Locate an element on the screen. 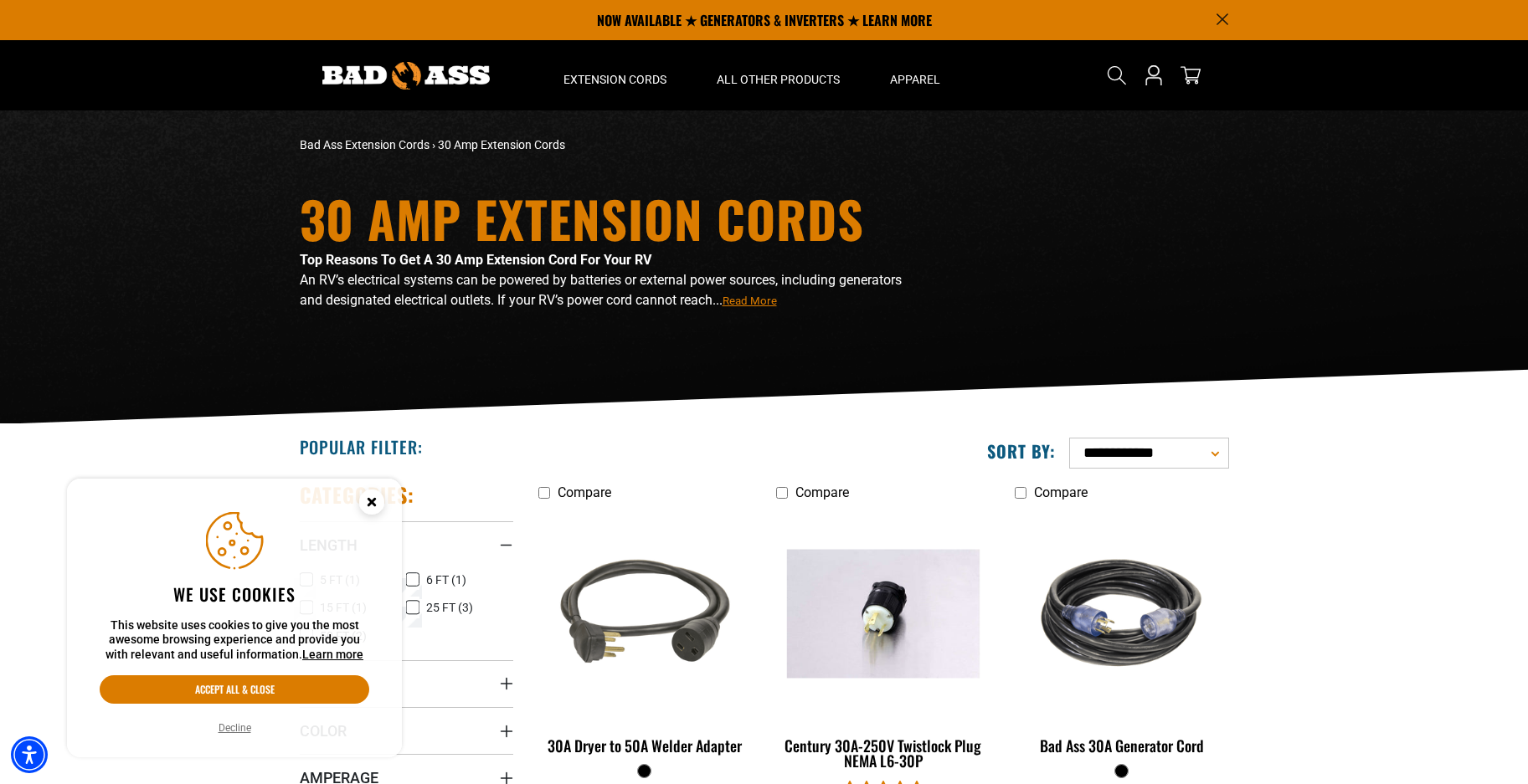 The width and height of the screenshot is (1528, 784). button: Decline is located at coordinates (235, 728).